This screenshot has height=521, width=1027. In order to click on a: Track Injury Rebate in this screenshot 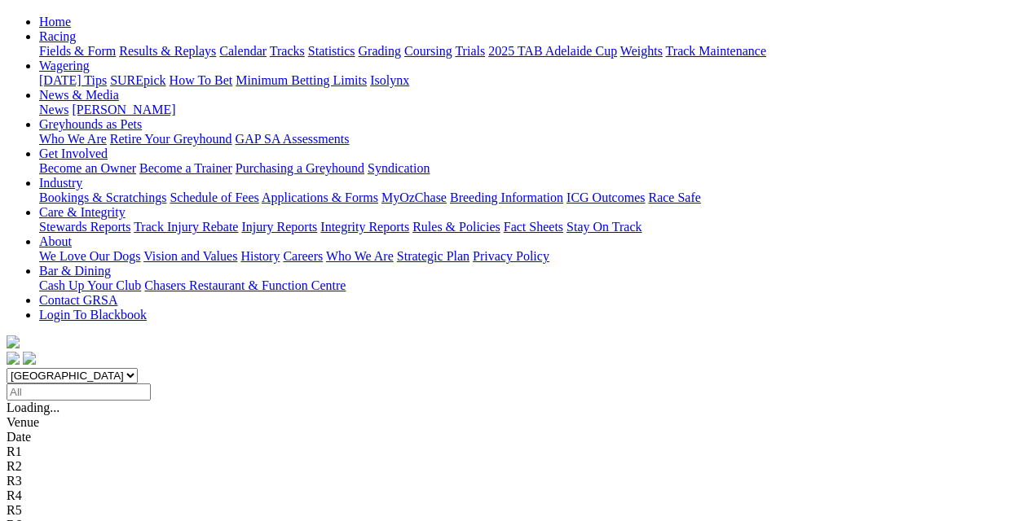, I will do `click(186, 226)`.